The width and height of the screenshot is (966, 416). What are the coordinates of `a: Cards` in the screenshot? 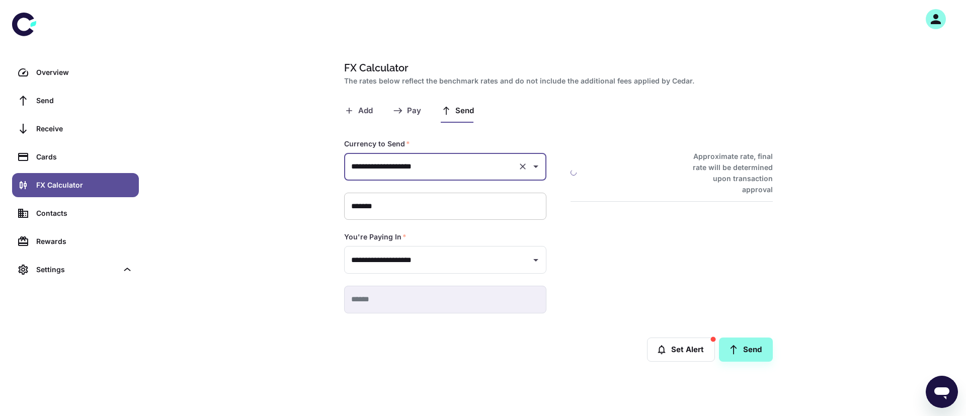 It's located at (75, 157).